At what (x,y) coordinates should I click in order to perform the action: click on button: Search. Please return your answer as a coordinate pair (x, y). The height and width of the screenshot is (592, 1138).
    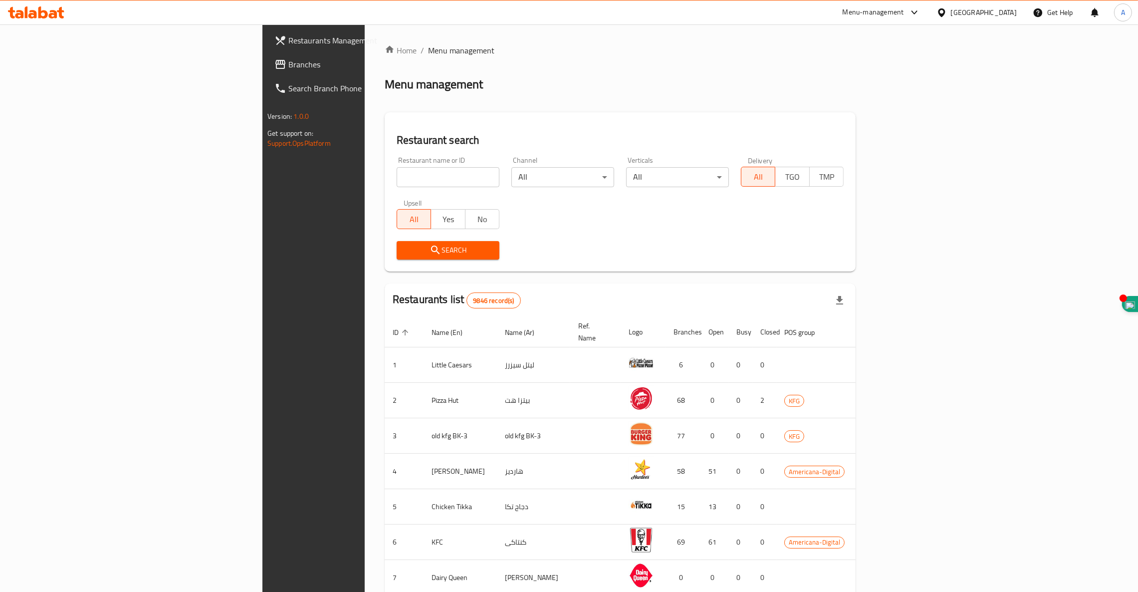
    Looking at the image, I should click on (448, 250).